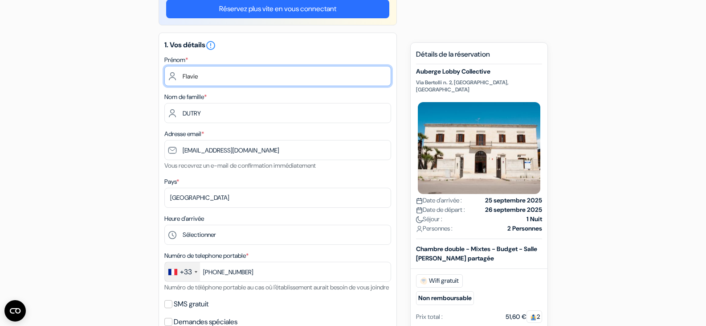 The image size is (706, 326). Describe the element at coordinates (441, 209) in the screenshot. I see `span: Date de départ :` at that location.